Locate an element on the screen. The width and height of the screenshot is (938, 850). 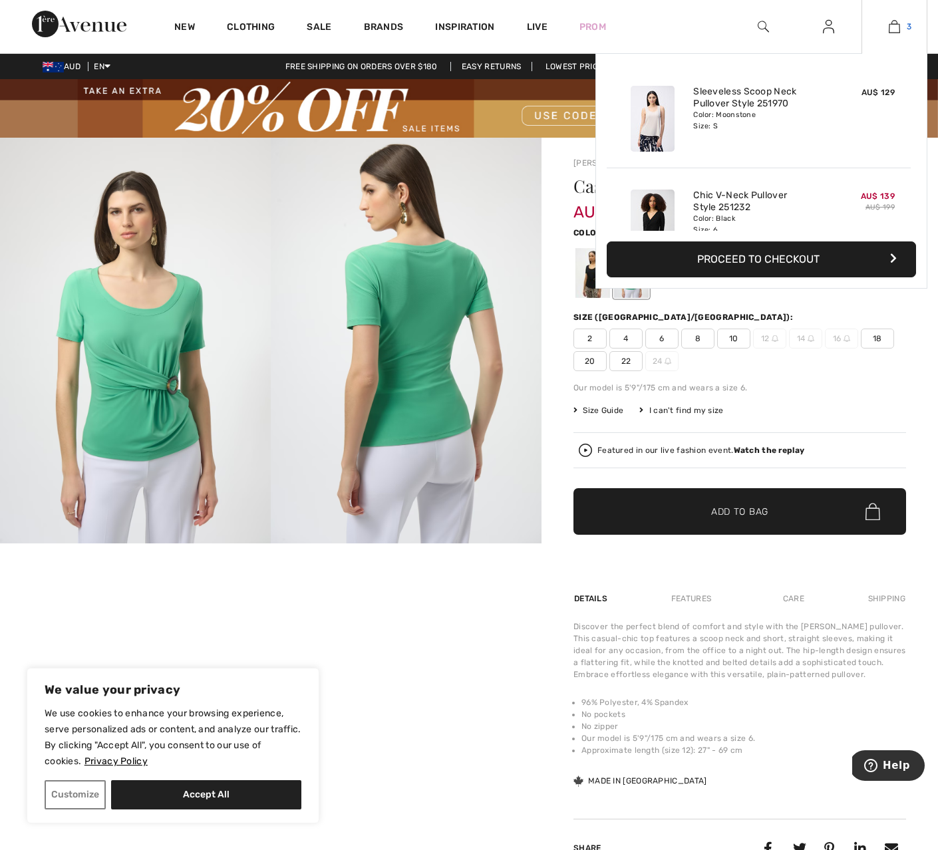
img: 1ère Avenue is located at coordinates (79, 24).